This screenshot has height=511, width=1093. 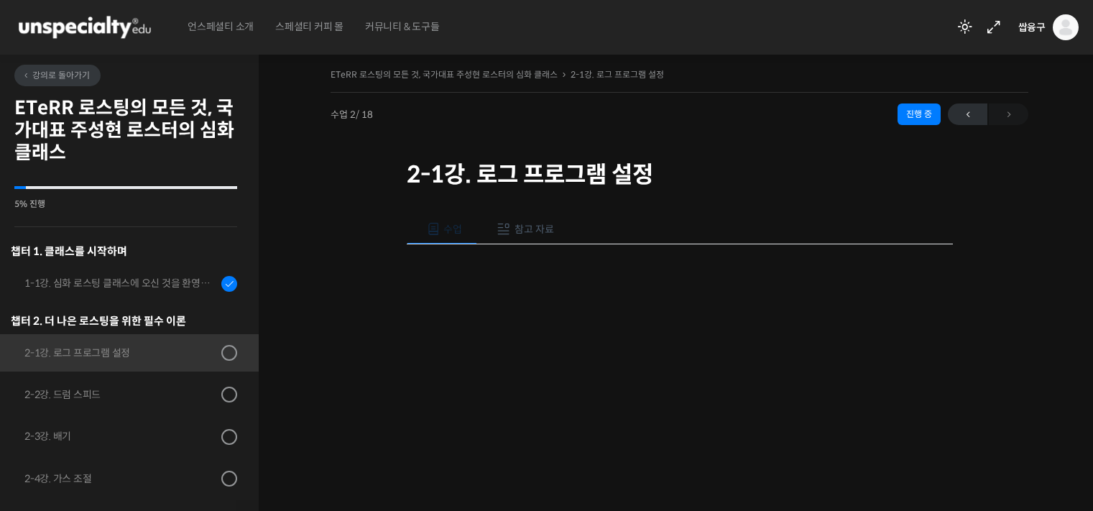 I want to click on div: 2-2강. 드럼 스피드, so click(x=121, y=395).